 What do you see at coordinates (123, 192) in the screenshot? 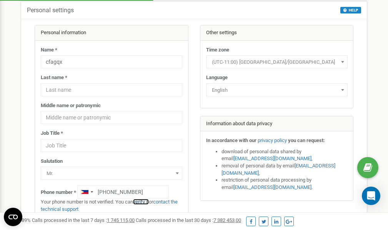
I see `input: +1-800-555-55-55` at bounding box center [123, 192].